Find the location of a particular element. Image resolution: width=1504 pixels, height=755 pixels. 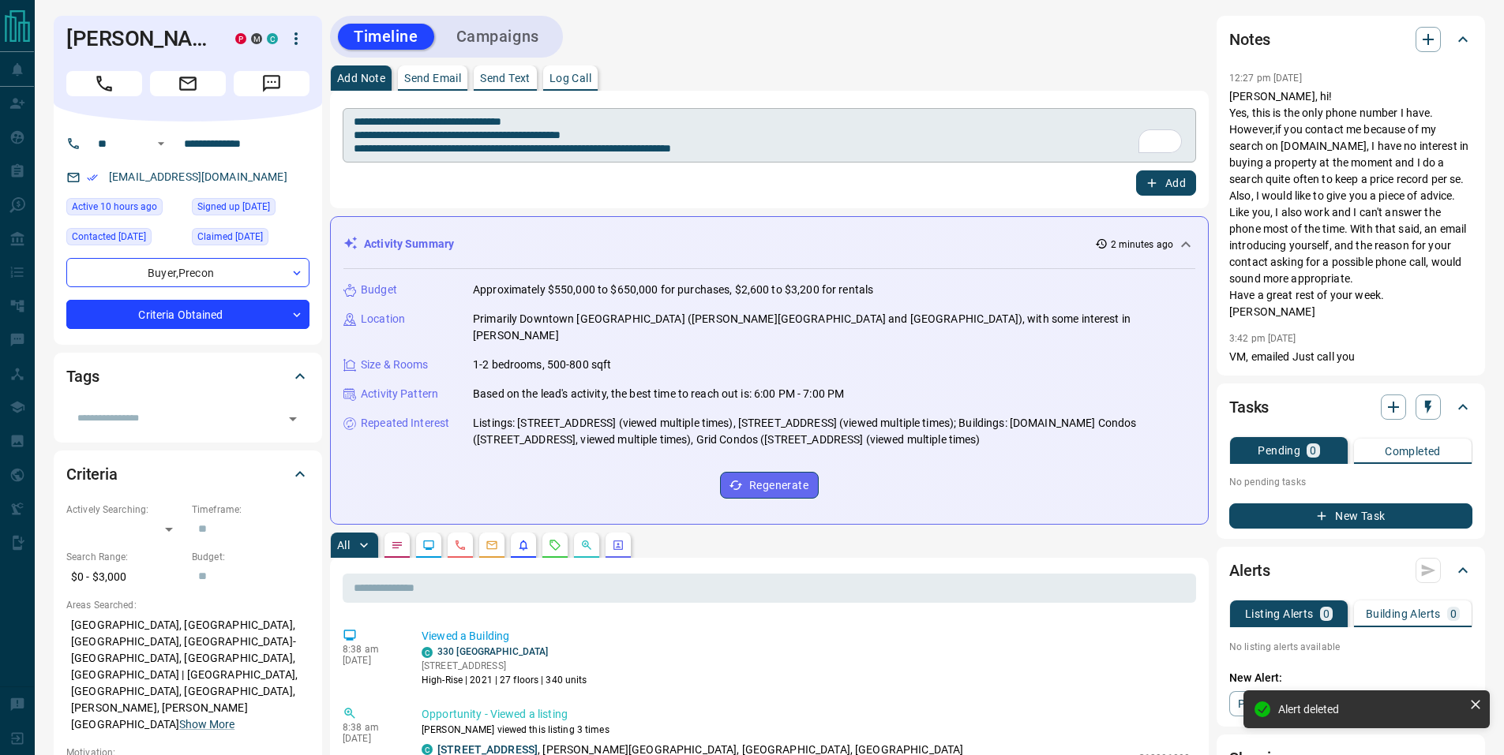

span: Email is located at coordinates (188, 84).